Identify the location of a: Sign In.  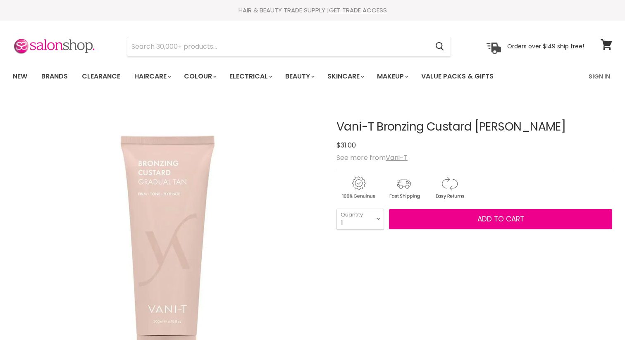
(600, 77).